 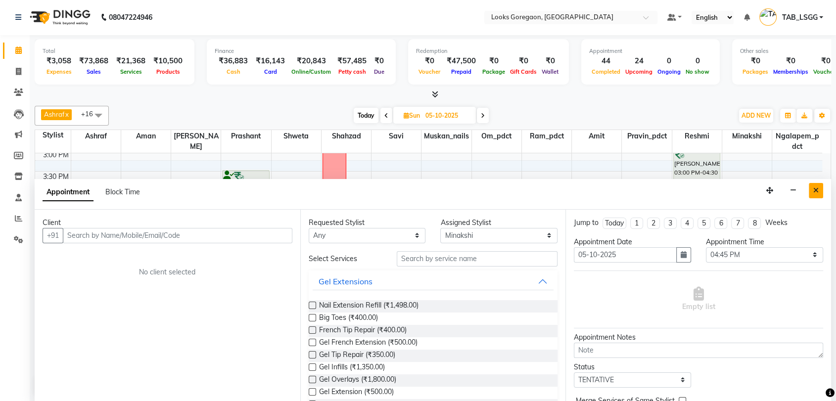 What do you see at coordinates (123, 192) in the screenshot?
I see `span: Block Time` at bounding box center [123, 192].